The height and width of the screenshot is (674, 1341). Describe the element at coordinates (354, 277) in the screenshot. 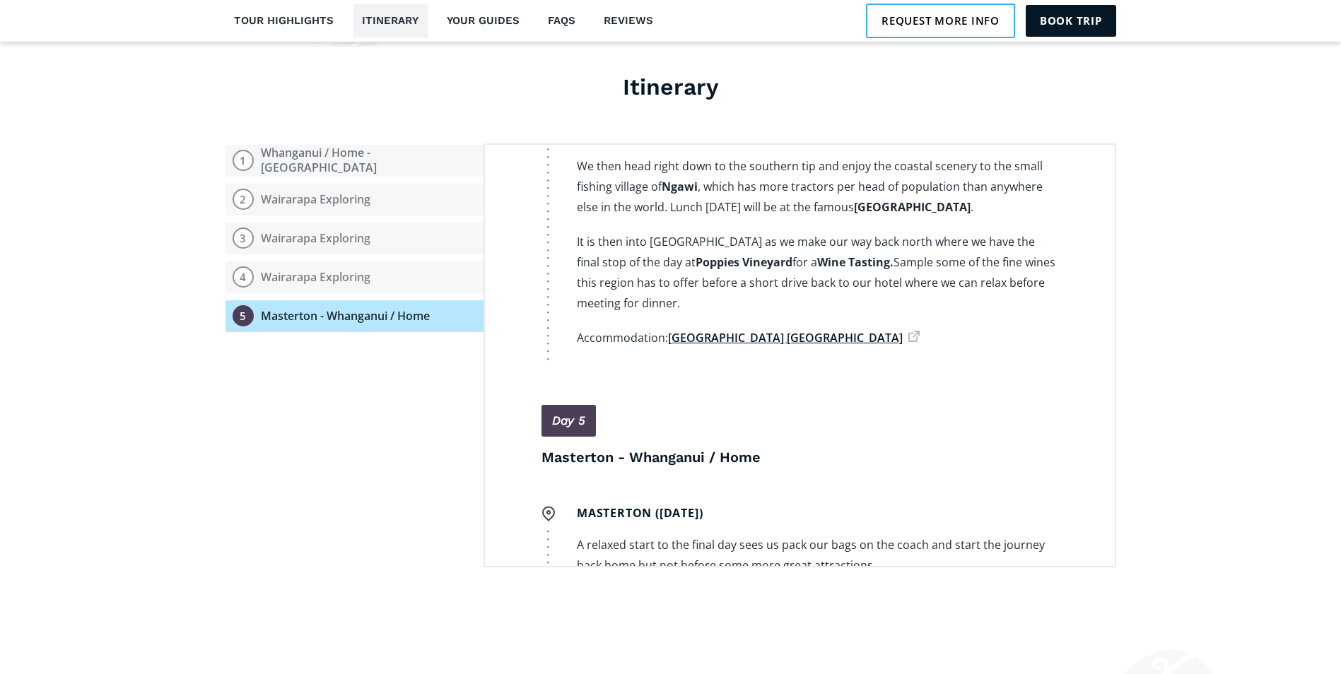

I see `button: 4Wairarapa Exploring` at that location.